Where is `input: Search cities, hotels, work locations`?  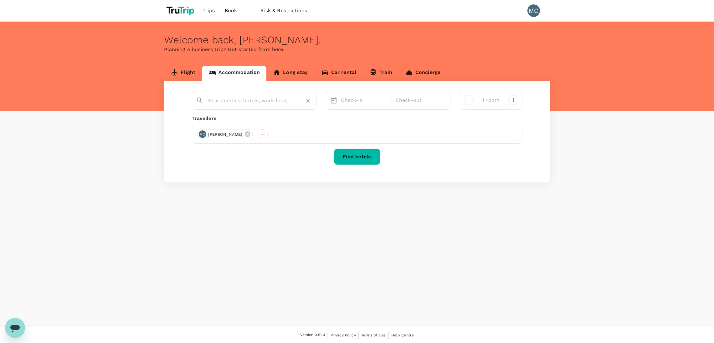
input: Search cities, hotels, work locations is located at coordinates (252, 100).